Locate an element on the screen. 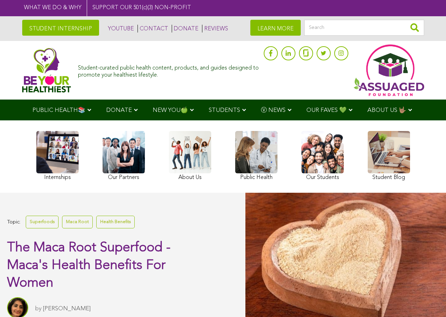  a: CONTACT is located at coordinates (153, 29).